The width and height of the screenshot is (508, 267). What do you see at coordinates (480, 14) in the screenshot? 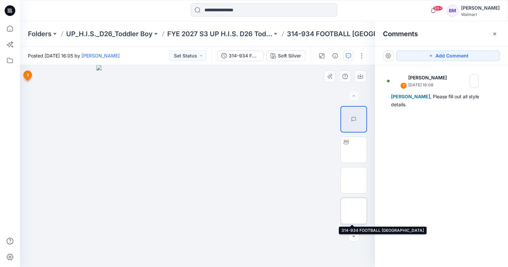
I see `div: Walmart` at bounding box center [480, 14].